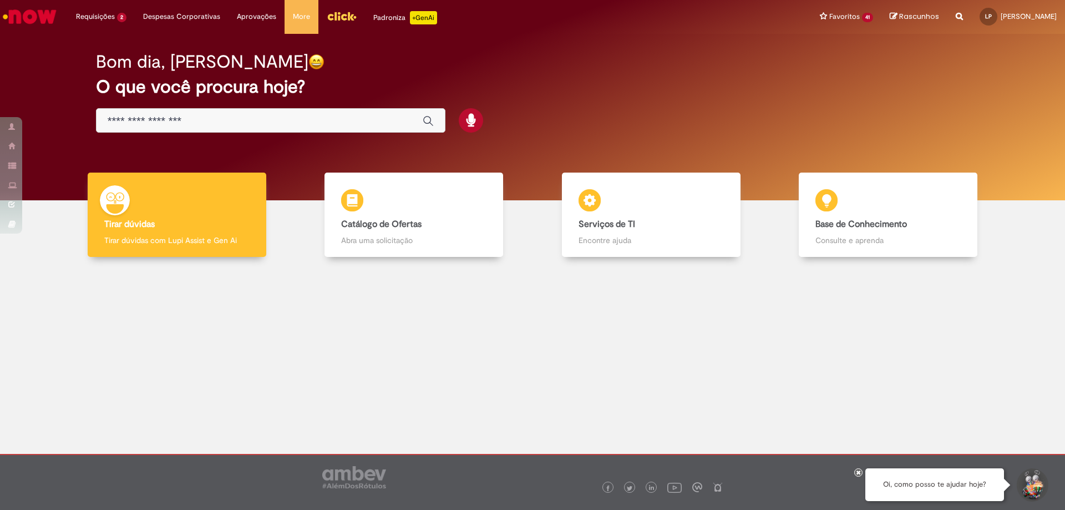 This screenshot has width=1065, height=510. What do you see at coordinates (129, 224) in the screenshot?
I see `b: Tirar dúvidas` at bounding box center [129, 224].